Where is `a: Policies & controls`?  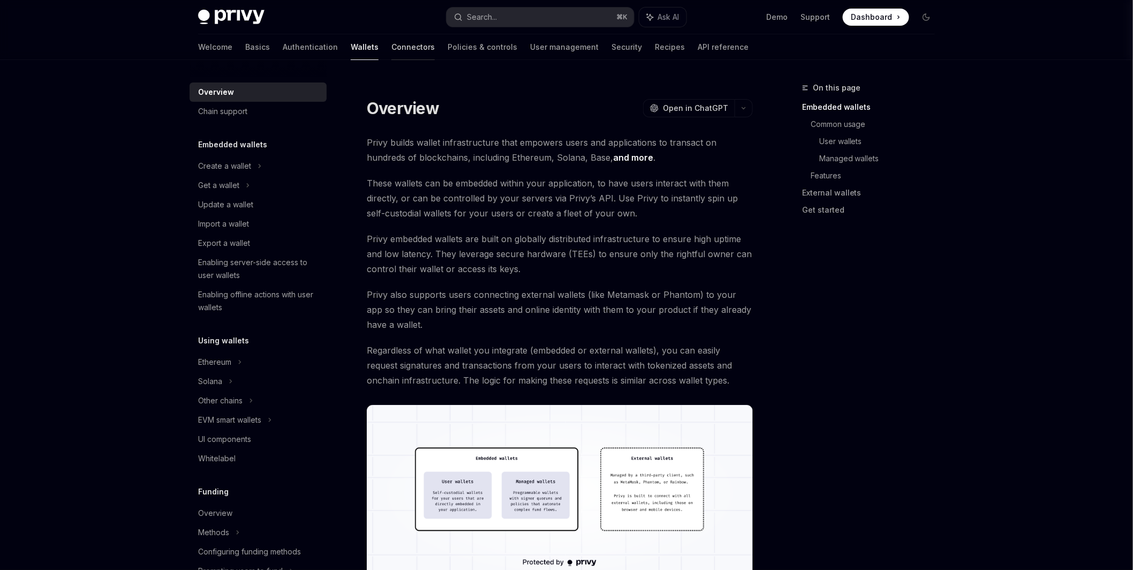
a: Policies & controls is located at coordinates (483, 47).